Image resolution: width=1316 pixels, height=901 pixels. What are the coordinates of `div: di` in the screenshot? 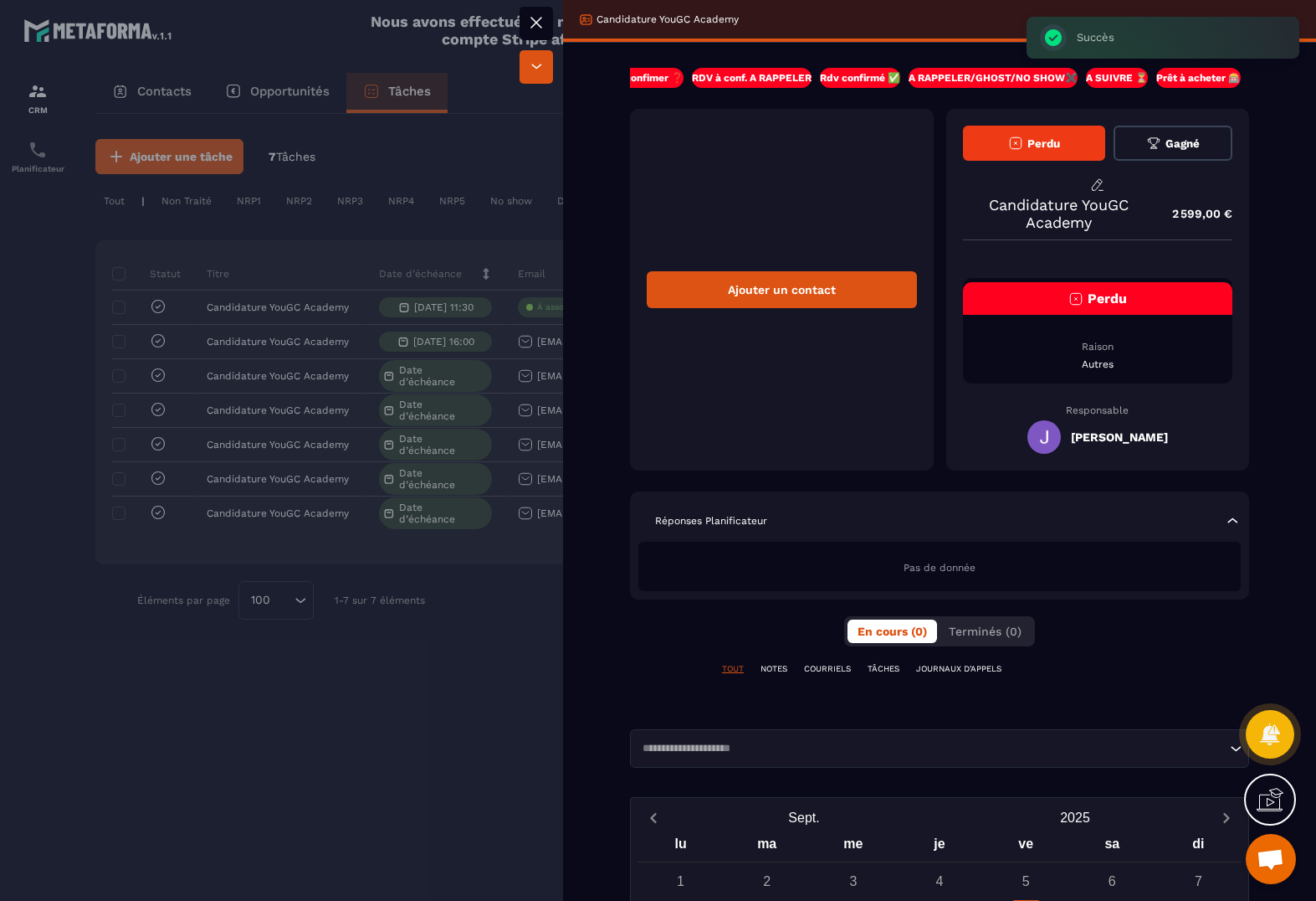 It's located at (1198, 846).